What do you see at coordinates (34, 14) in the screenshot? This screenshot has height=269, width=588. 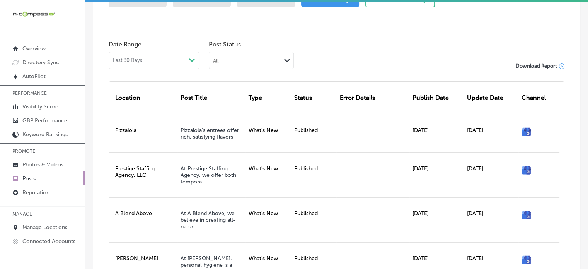 I see `img: 660ab0bf-5cc7-4cb8-ba1c-48b5ae0f18e60NCTV_CLogo_TV_Black_-500x88.png` at bounding box center [34, 14].